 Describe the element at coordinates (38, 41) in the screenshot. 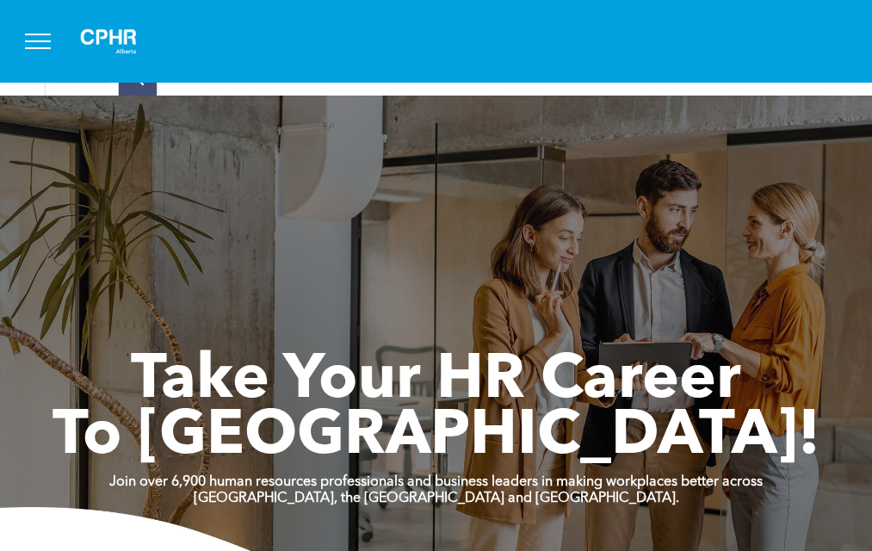

I see `button: menu` at that location.